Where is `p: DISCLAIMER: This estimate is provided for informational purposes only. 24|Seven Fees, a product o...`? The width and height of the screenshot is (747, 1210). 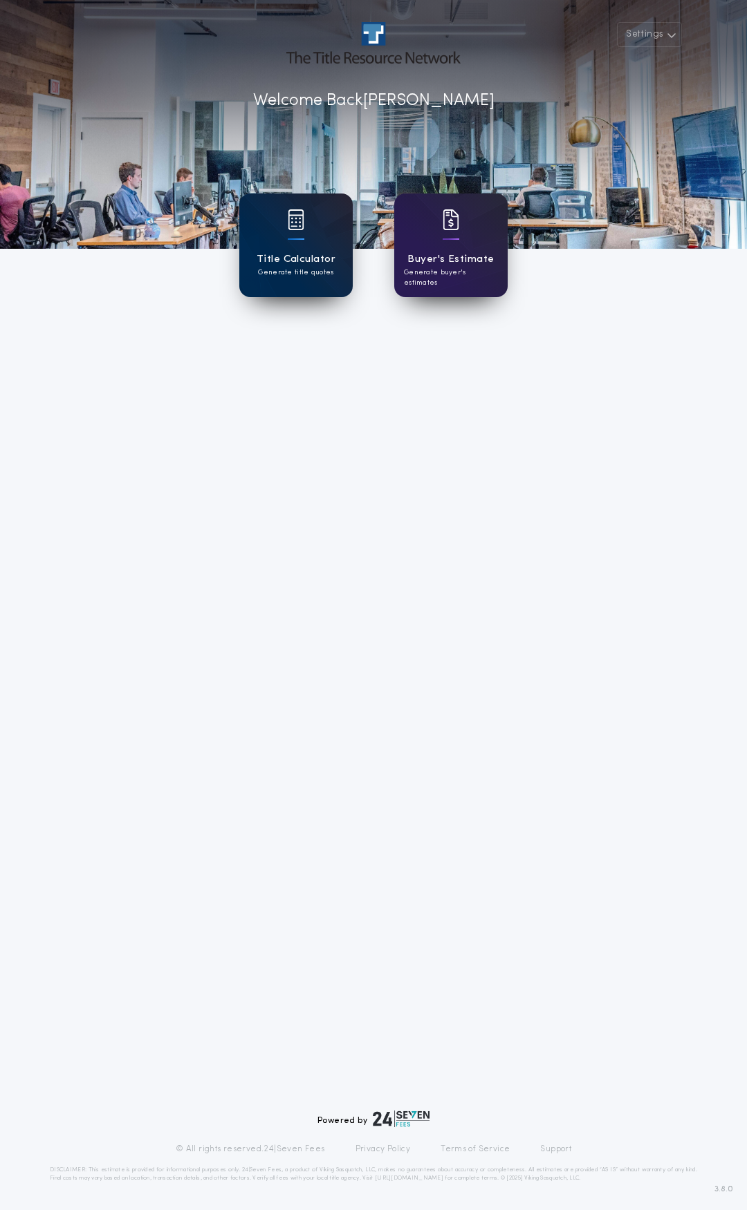 p: DISCLAIMER: This estimate is provided for informational purposes only. 24|Seven Fees, a product o... is located at coordinates (373, 1175).